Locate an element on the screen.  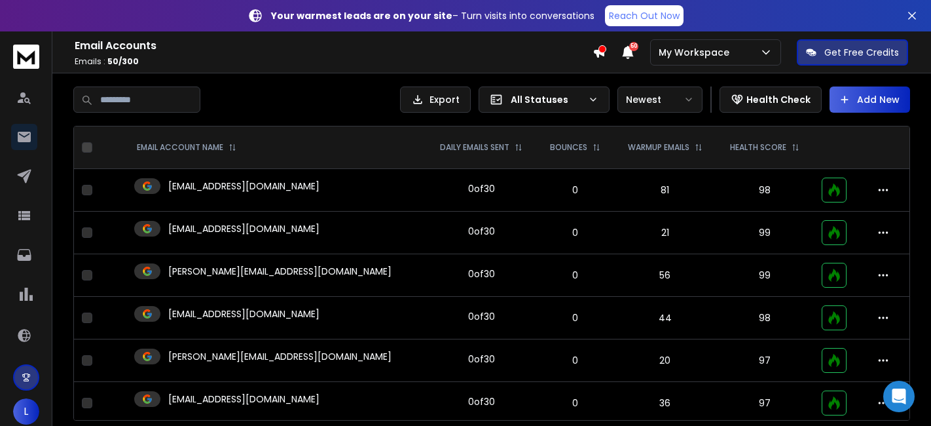
td: 56 is located at coordinates (665, 275).